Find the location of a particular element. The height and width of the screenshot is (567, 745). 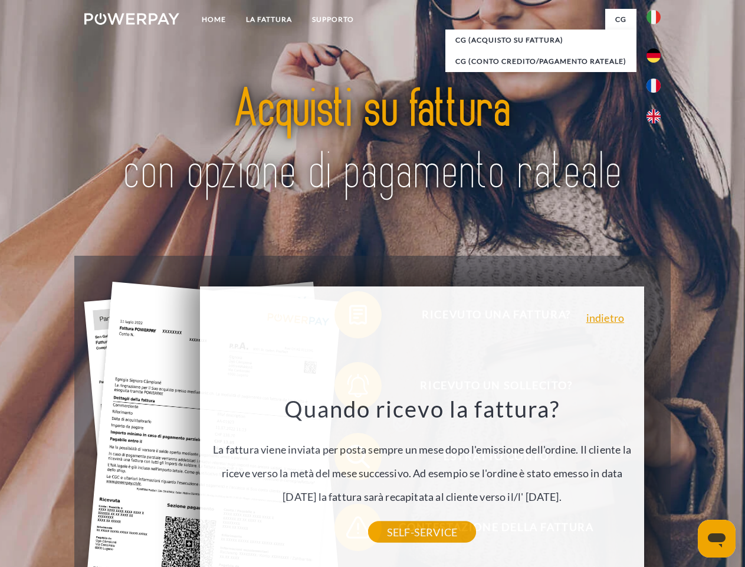

img: de is located at coordinates (654, 55).